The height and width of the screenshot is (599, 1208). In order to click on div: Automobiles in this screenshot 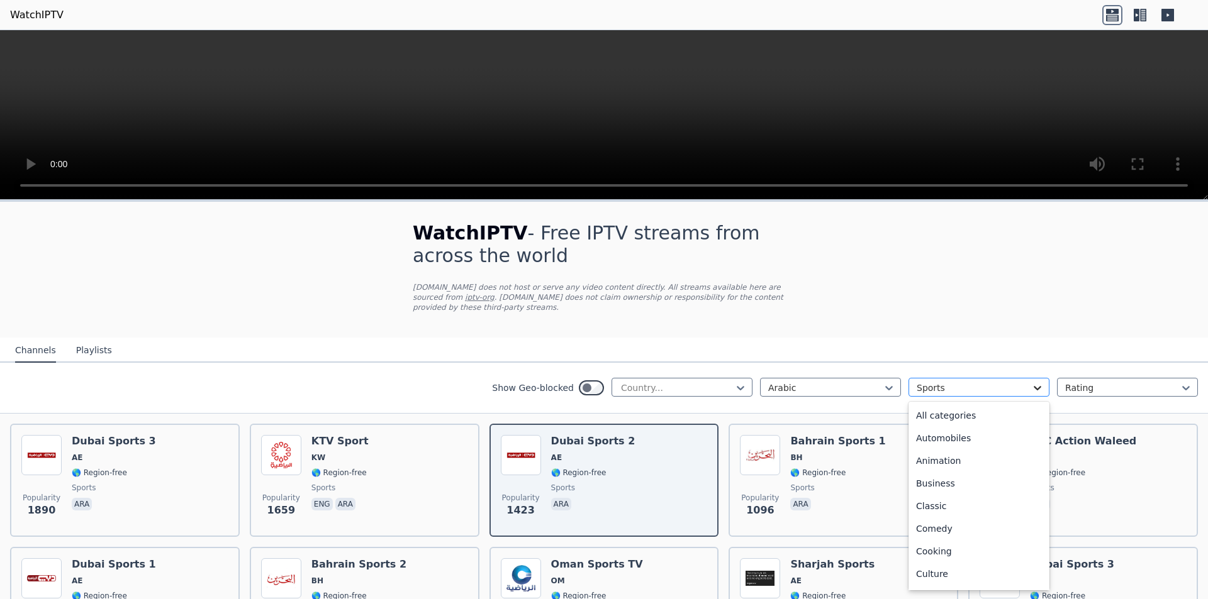, I will do `click(979, 438)`.